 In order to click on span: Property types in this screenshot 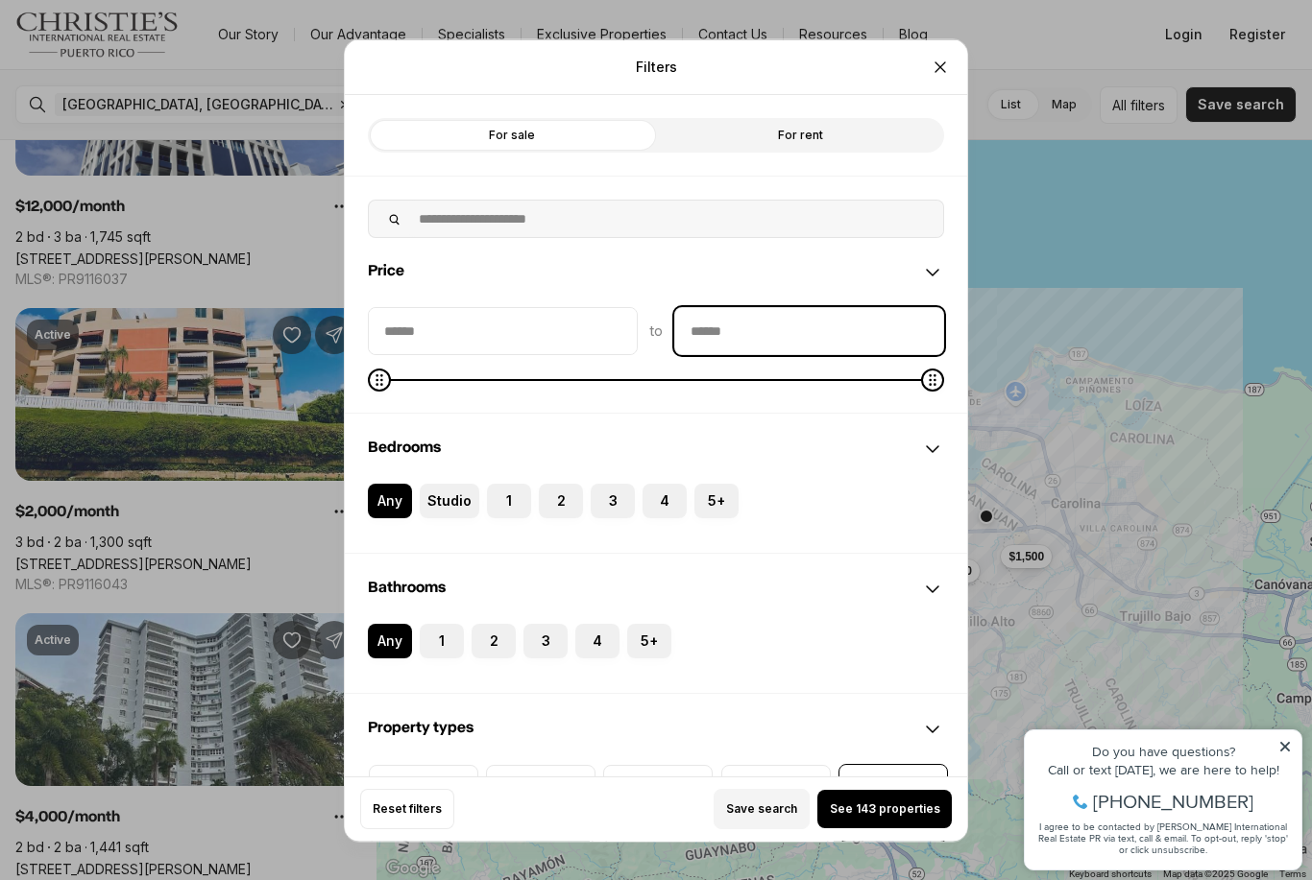, I will do `click(421, 727)`.